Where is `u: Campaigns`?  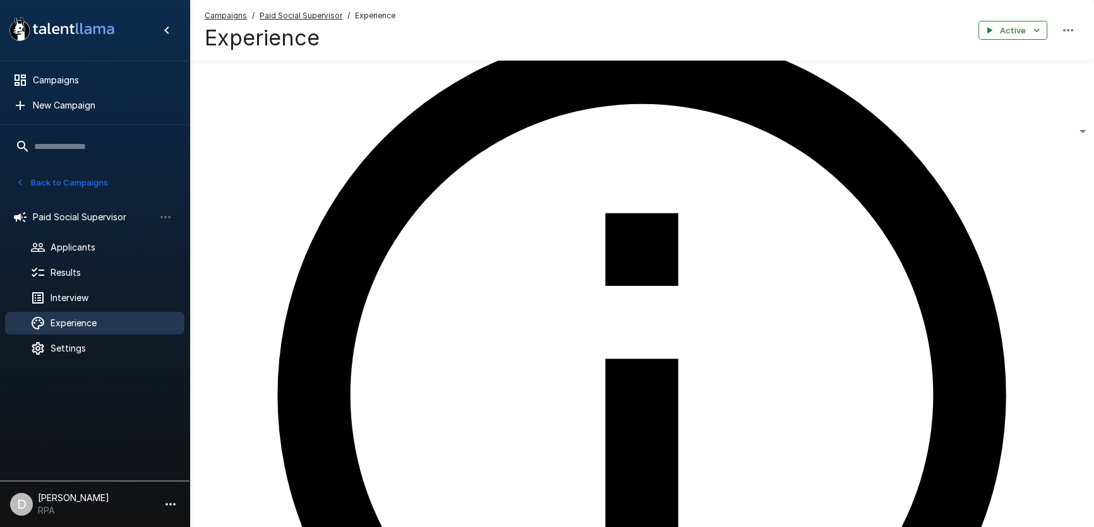
u: Campaigns is located at coordinates (225, 15).